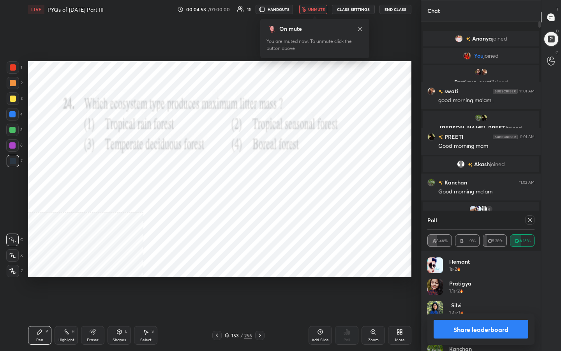 The height and width of the screenshot is (351, 561). I want to click on button: HANDOUTS, so click(274, 9).